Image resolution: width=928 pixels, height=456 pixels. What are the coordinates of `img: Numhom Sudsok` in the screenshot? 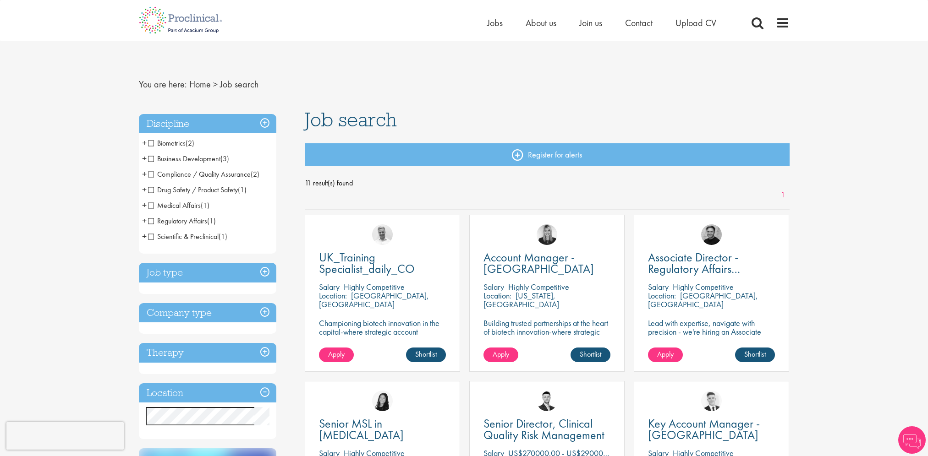 It's located at (382, 401).